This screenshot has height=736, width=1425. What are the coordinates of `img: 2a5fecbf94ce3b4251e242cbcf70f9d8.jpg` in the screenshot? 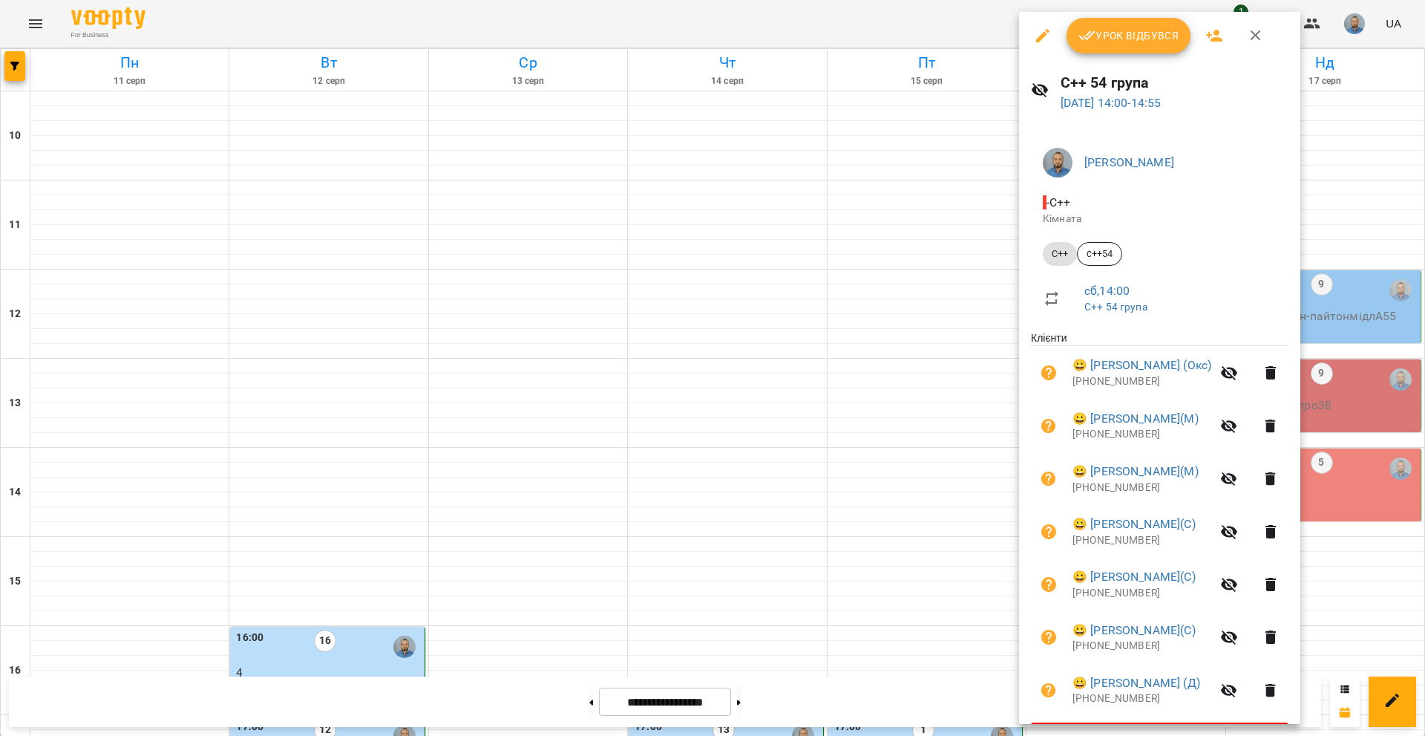 It's located at (1058, 163).